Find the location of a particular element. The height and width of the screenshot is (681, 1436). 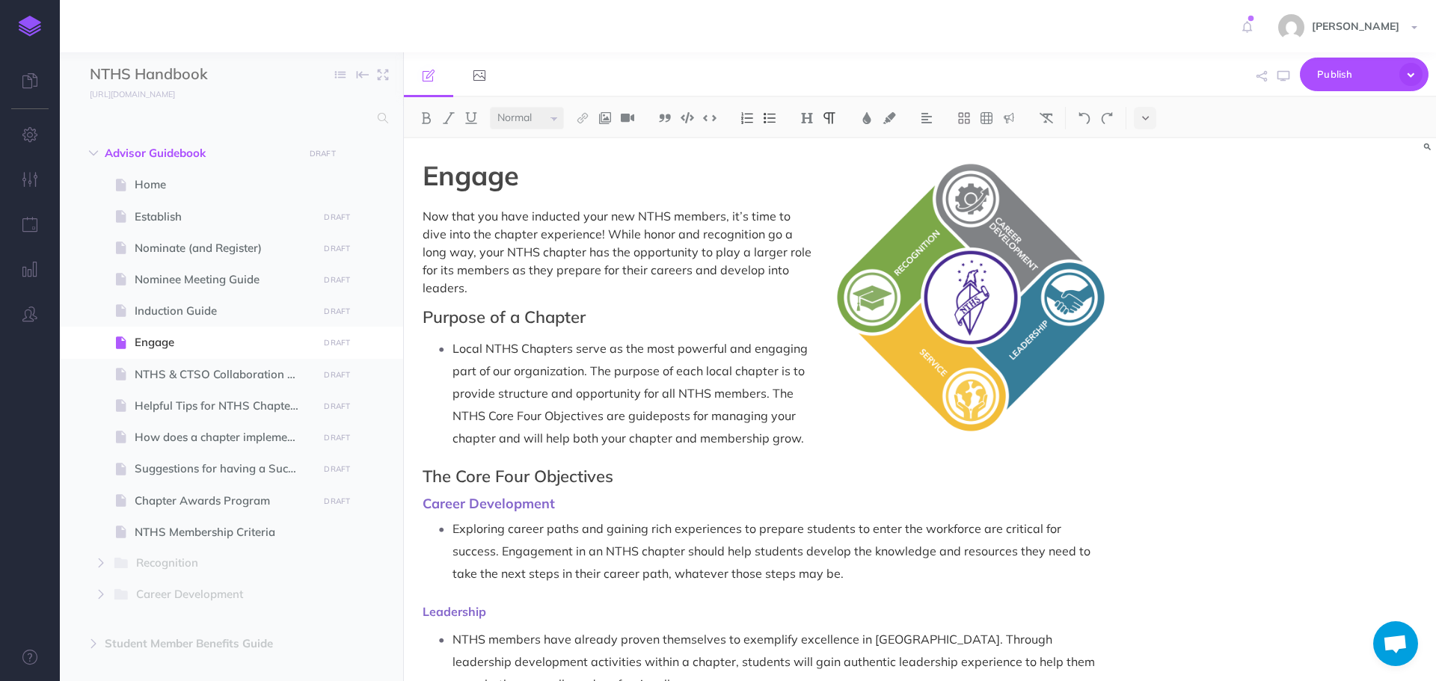

button: Publish is located at coordinates (1364, 74).